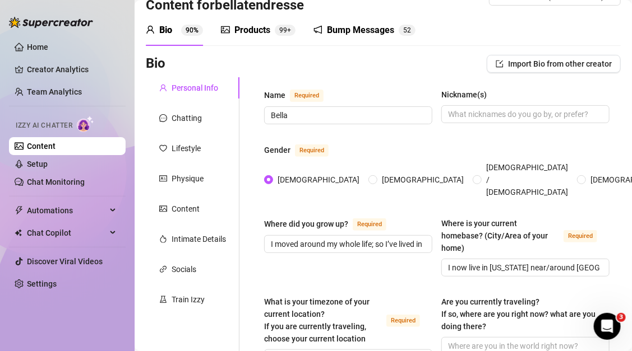 The image size is (632, 351). Describe the element at coordinates (409, 30) in the screenshot. I see `span: 2` at that location.